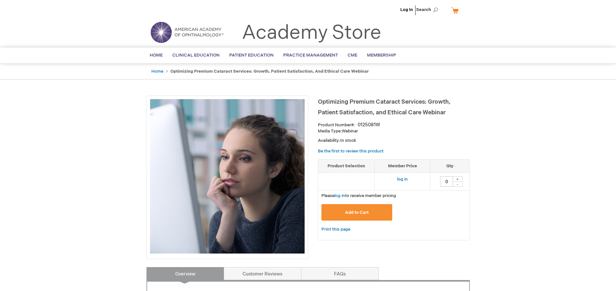 The height and width of the screenshot is (291, 616). What do you see at coordinates (185, 274) in the screenshot?
I see `a: Overview` at bounding box center [185, 274].